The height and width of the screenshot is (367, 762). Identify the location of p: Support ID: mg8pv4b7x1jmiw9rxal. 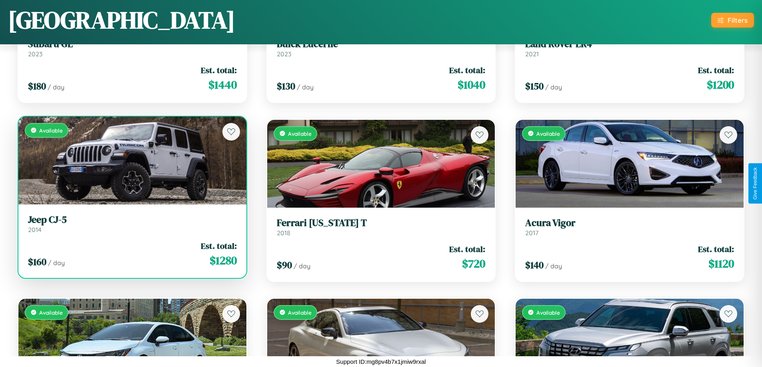
(381, 362).